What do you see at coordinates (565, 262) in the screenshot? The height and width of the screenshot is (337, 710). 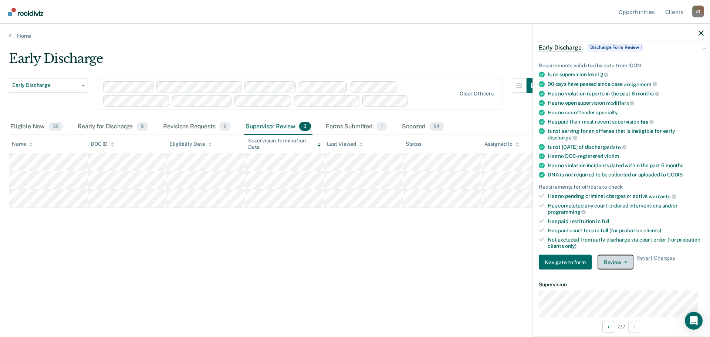 I see `button: Navigate to form` at bounding box center [565, 262].